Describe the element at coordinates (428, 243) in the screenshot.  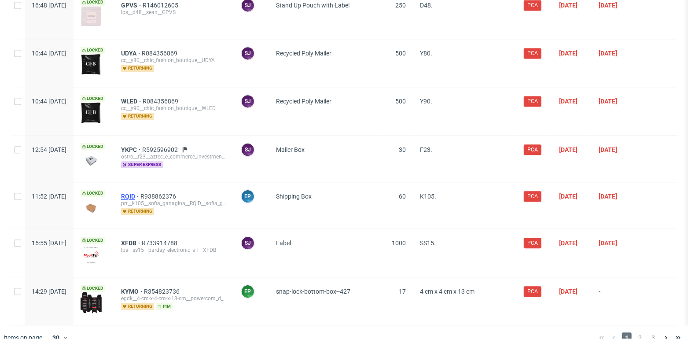
I see `span: SS15.` at that location.